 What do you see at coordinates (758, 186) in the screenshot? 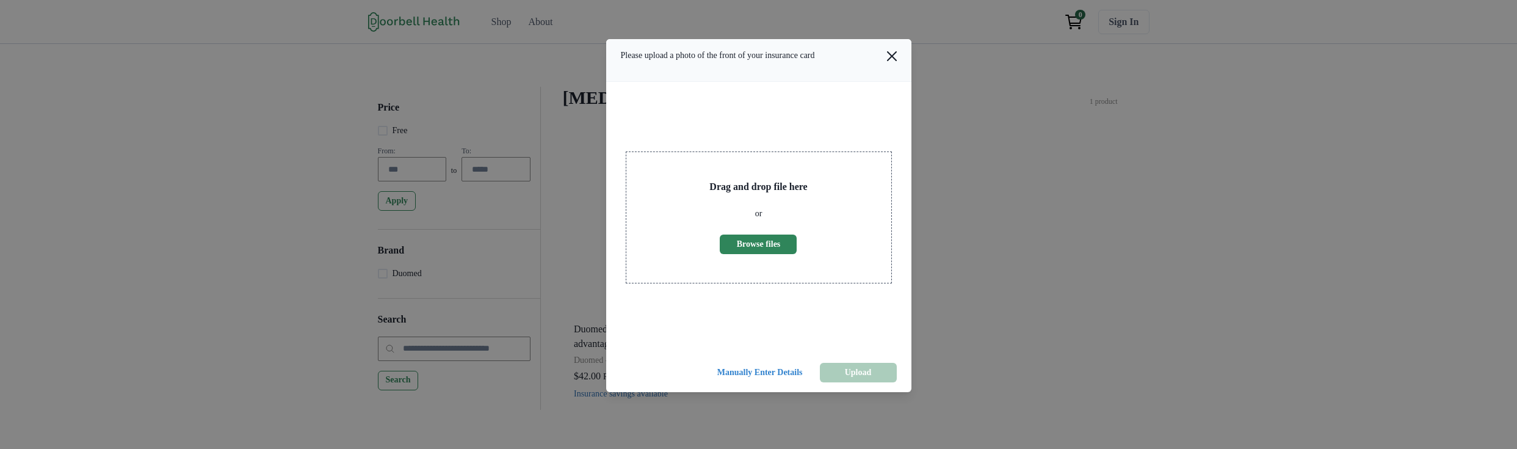
I see `h2: Drag and drop file here` at bounding box center [758, 186].